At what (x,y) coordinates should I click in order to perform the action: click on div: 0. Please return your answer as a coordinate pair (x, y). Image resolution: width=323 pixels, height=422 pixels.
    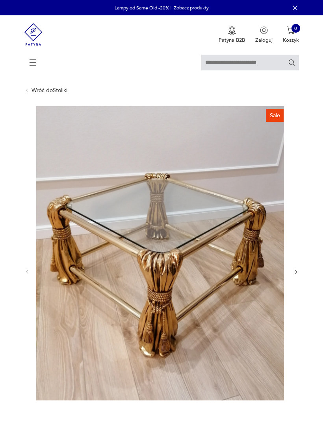
    Looking at the image, I should click on (295, 28).